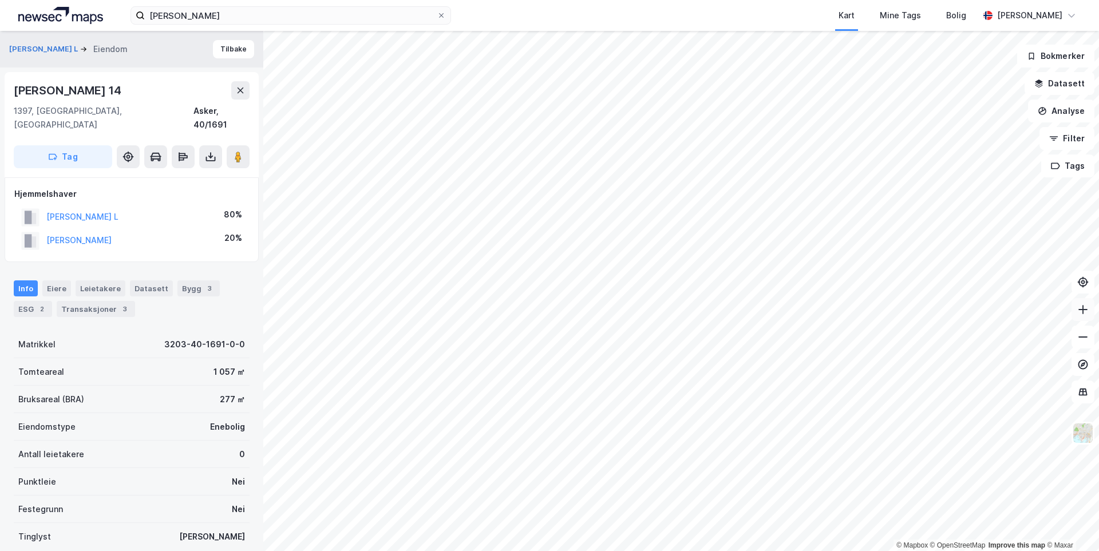 This screenshot has width=1099, height=551. I want to click on a: OpenStreetMap, so click(957, 545).